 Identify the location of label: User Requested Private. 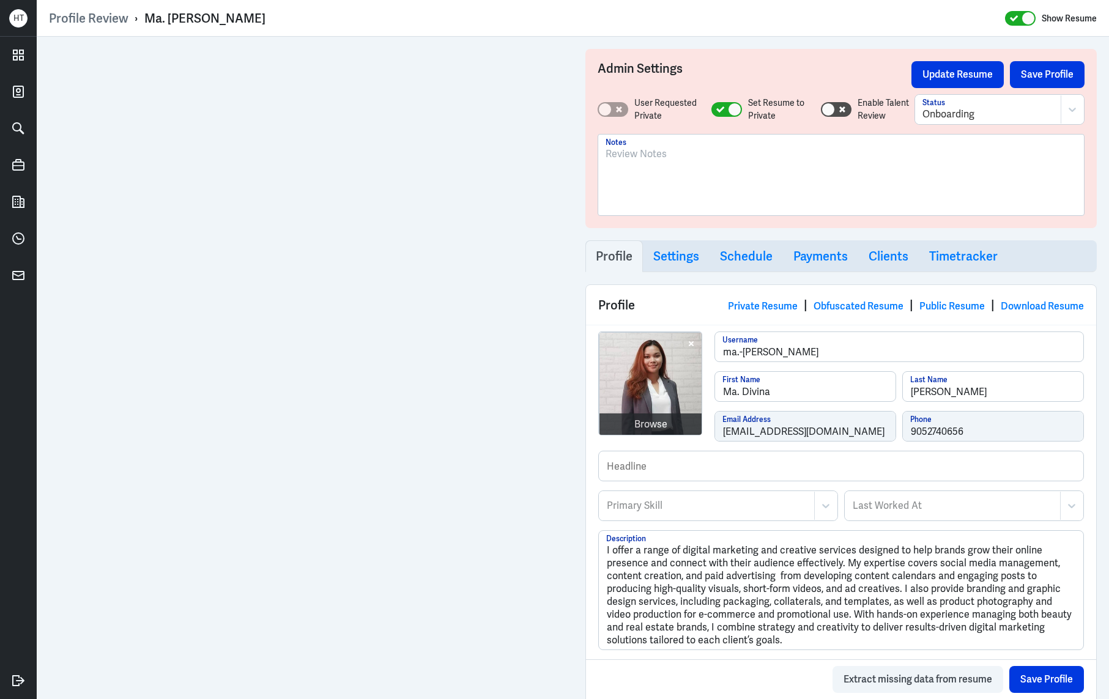
(667, 110).